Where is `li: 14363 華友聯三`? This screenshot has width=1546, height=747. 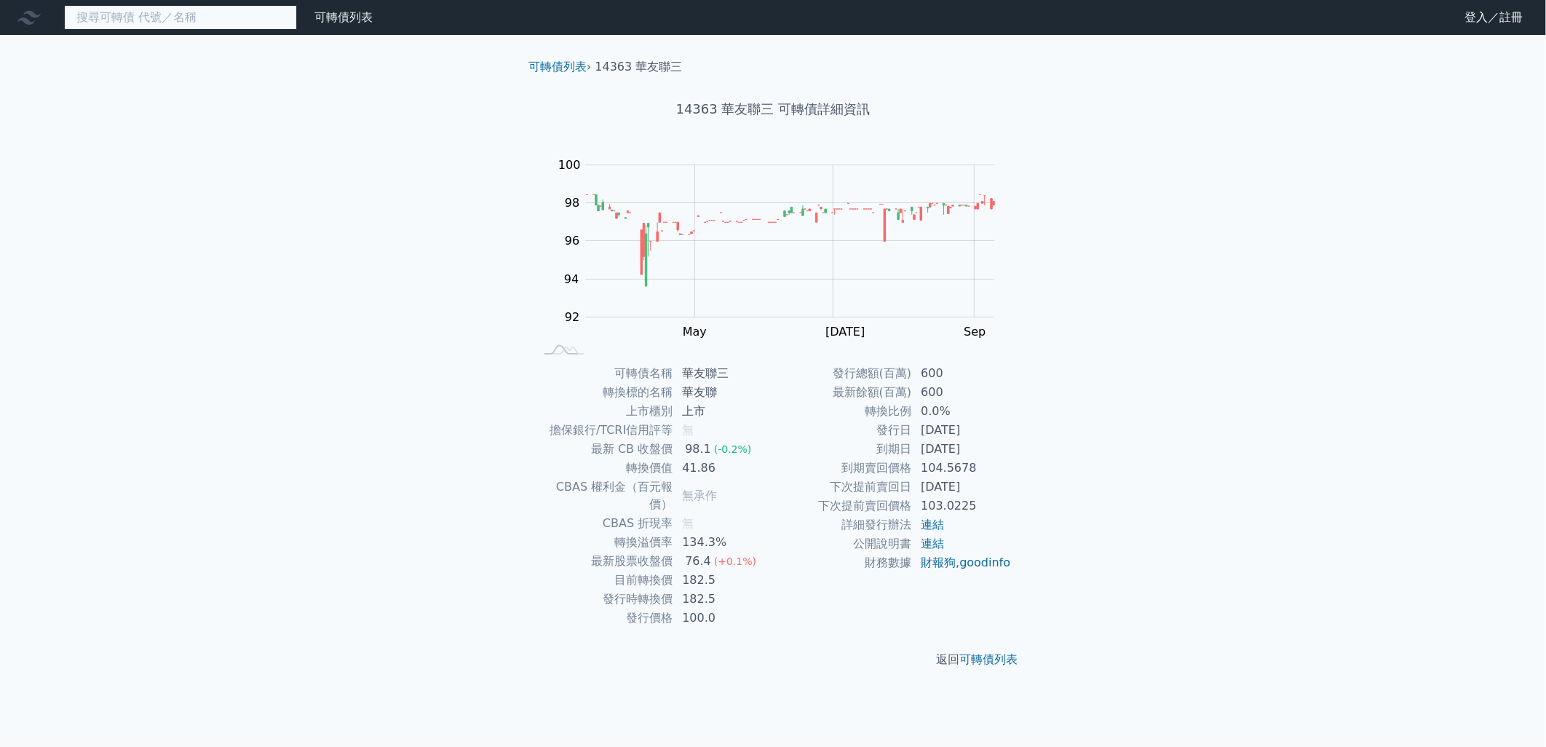 li: 14363 華友聯三 is located at coordinates (639, 67).